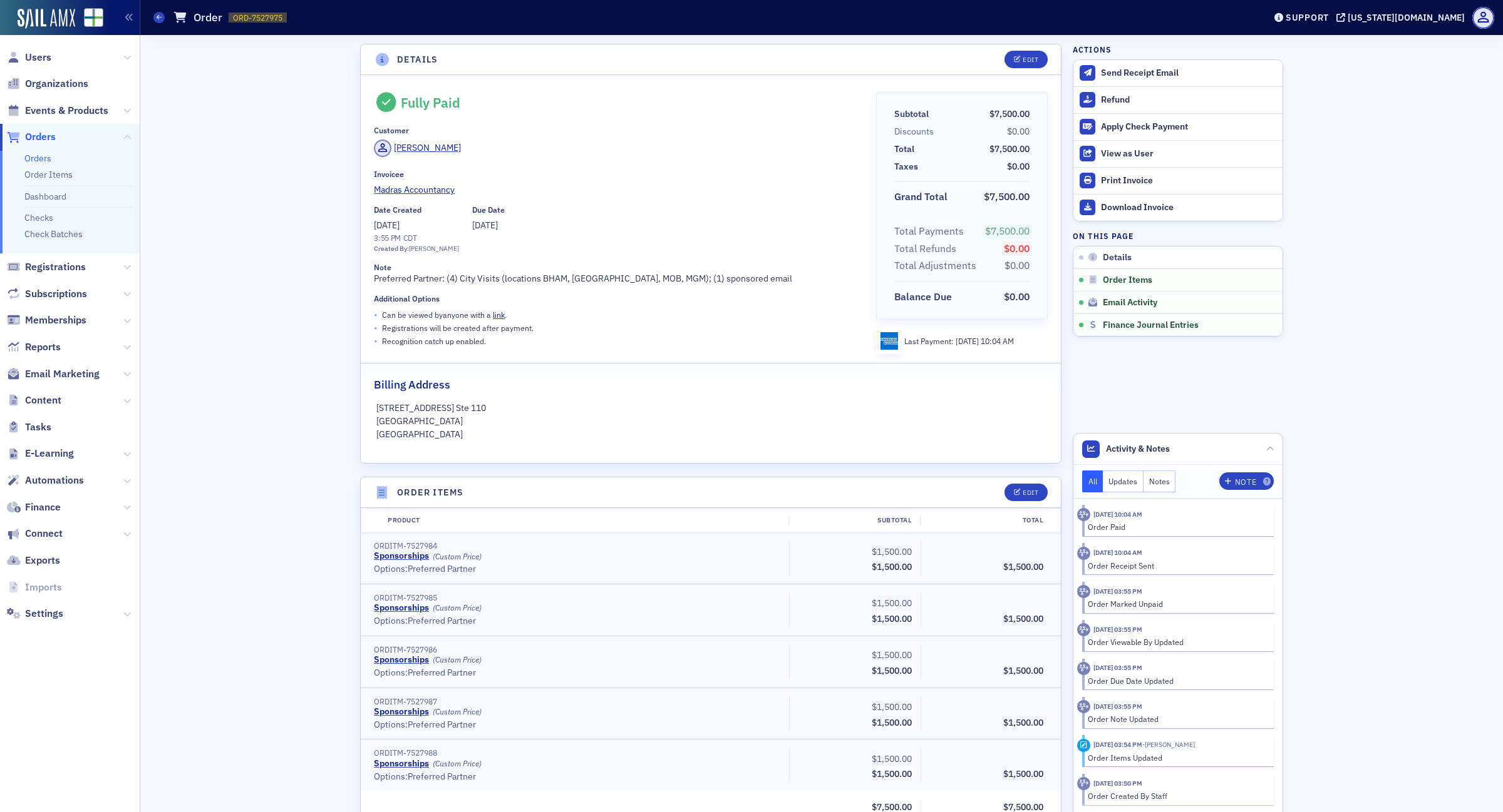  What do you see at coordinates (38, 427) in the screenshot?
I see `span: Tasks` at bounding box center [38, 427].